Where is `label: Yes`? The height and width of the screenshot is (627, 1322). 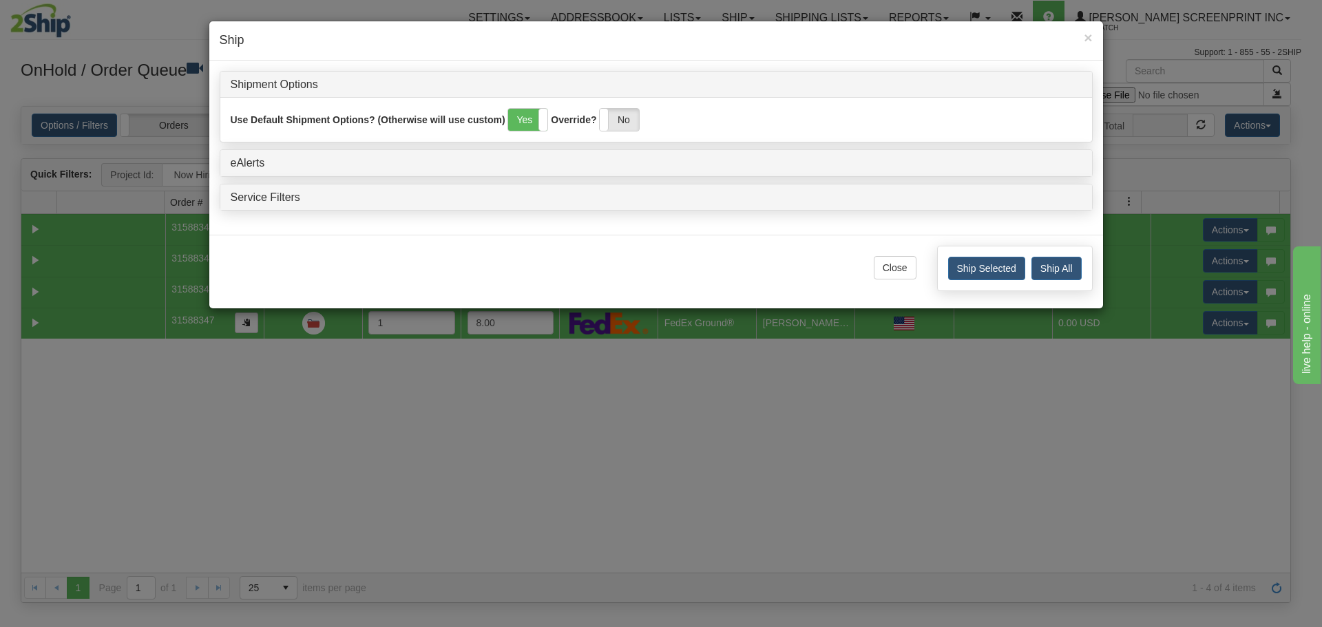 label: Yes is located at coordinates (528, 120).